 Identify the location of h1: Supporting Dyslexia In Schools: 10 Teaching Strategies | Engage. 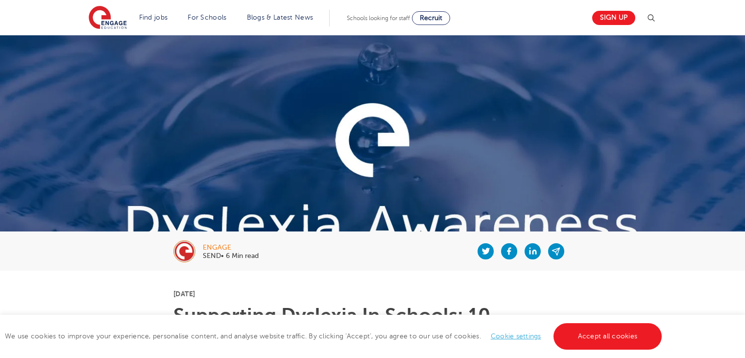
(372, 325).